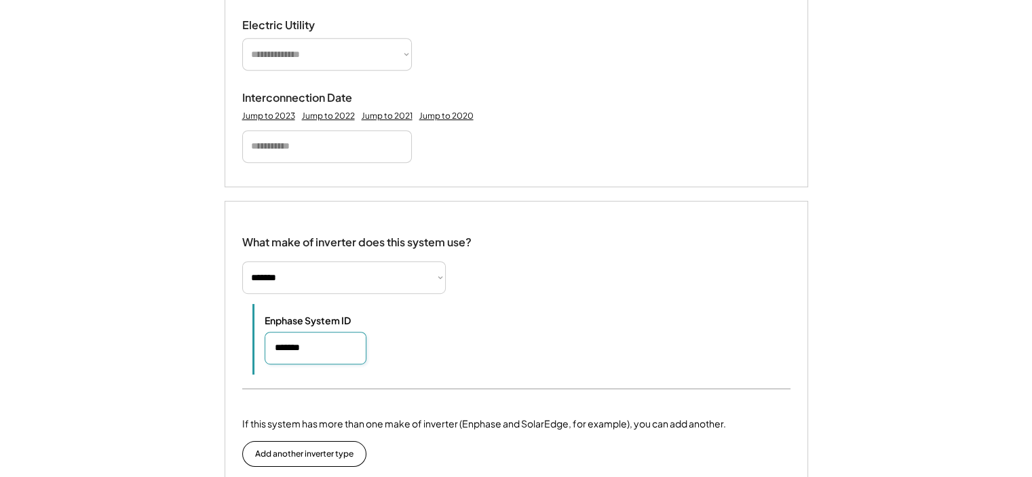 The height and width of the screenshot is (477, 1032). Describe the element at coordinates (310, 98) in the screenshot. I see `div: Interconnection Date` at that location.